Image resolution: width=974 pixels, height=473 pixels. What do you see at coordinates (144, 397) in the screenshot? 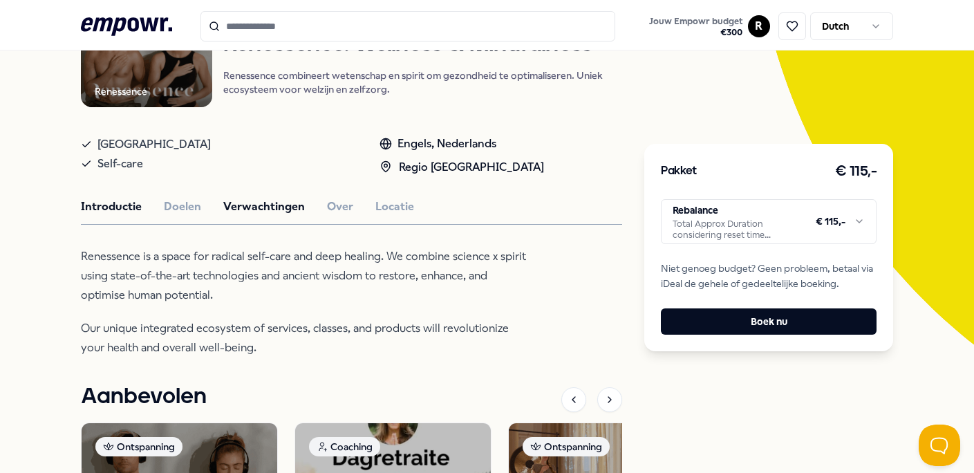
I see `h1: Aanbevolen` at bounding box center [144, 397].